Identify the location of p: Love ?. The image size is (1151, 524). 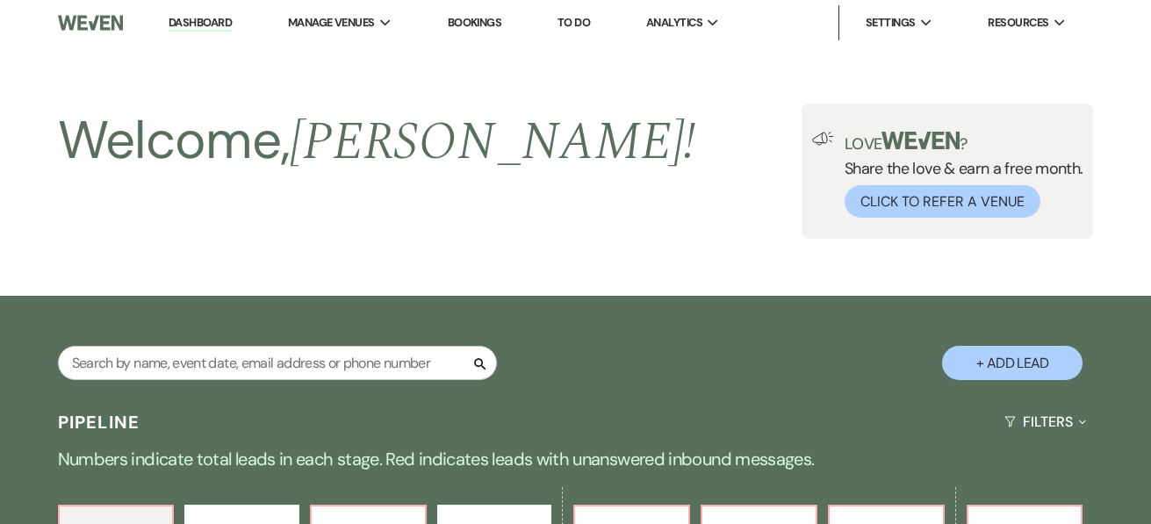
(964, 141).